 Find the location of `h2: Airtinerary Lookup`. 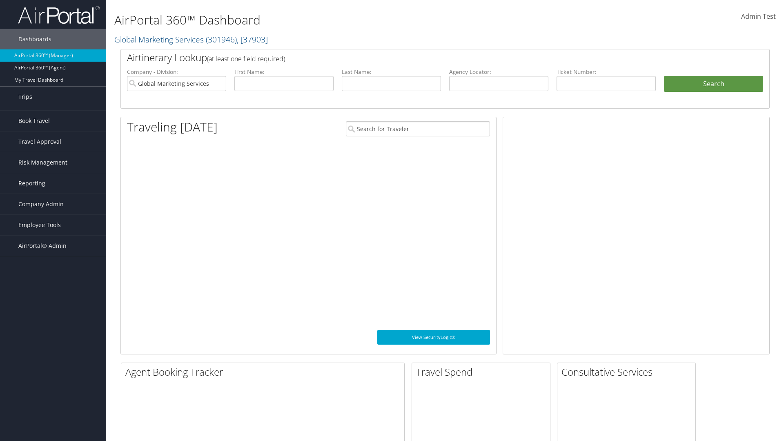

h2: Airtinerary Lookup is located at coordinates (418, 58).